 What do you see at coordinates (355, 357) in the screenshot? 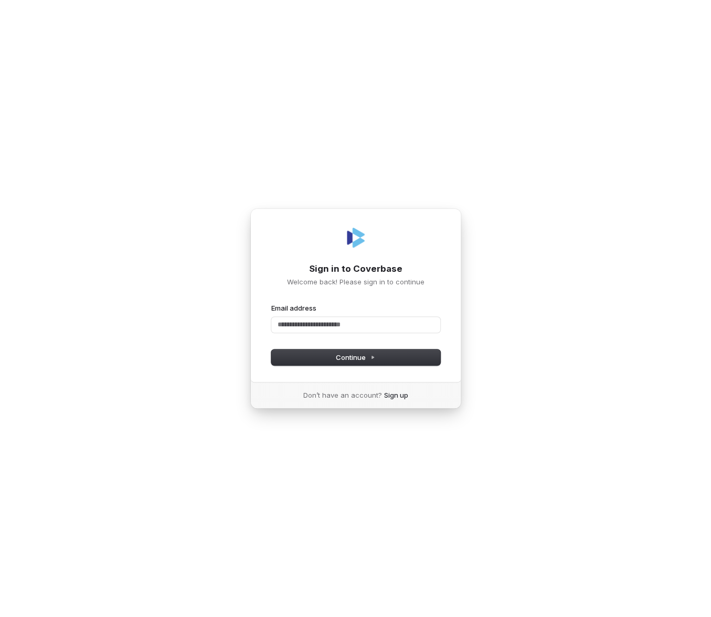
I see `span: Continue` at bounding box center [355, 357].